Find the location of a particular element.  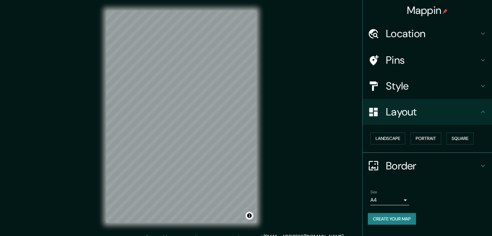

button: Toggle attribution is located at coordinates (249, 216).